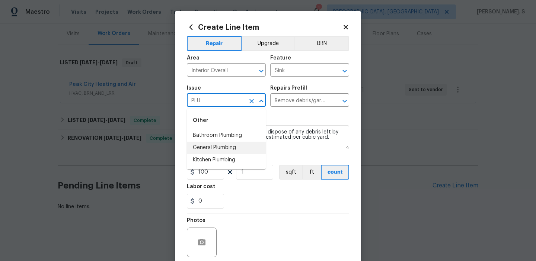  What do you see at coordinates (252, 101) in the screenshot?
I see `button: Clear` at bounding box center [252, 101].